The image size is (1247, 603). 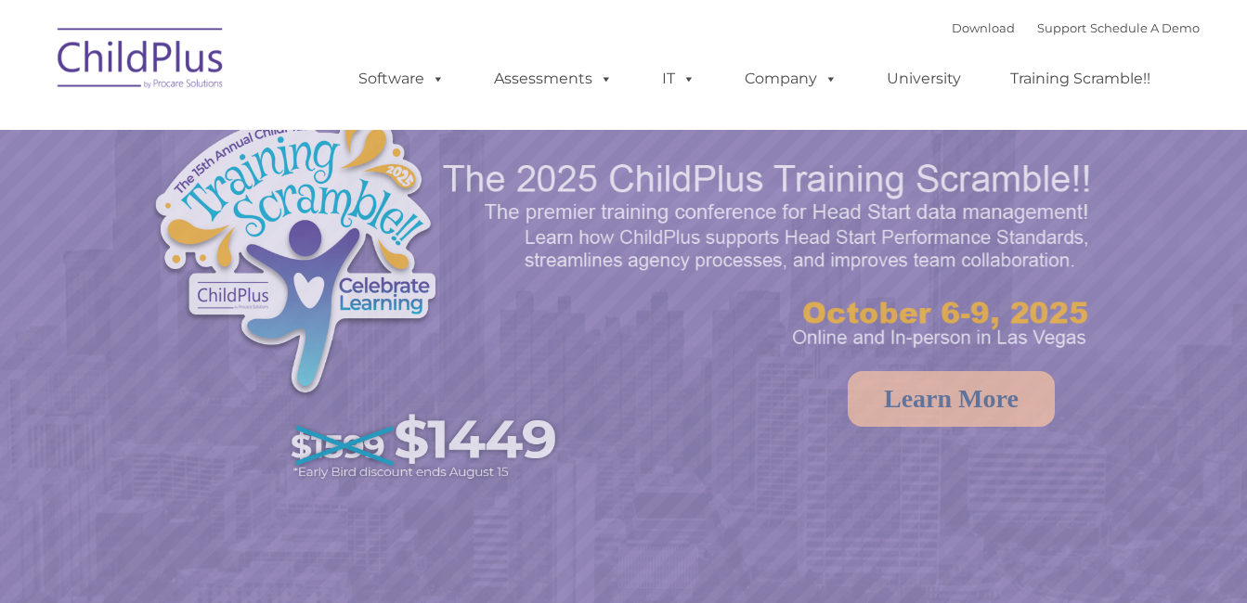 What do you see at coordinates (1080, 79) in the screenshot?
I see `a: Training Scramble!!` at bounding box center [1080, 79].